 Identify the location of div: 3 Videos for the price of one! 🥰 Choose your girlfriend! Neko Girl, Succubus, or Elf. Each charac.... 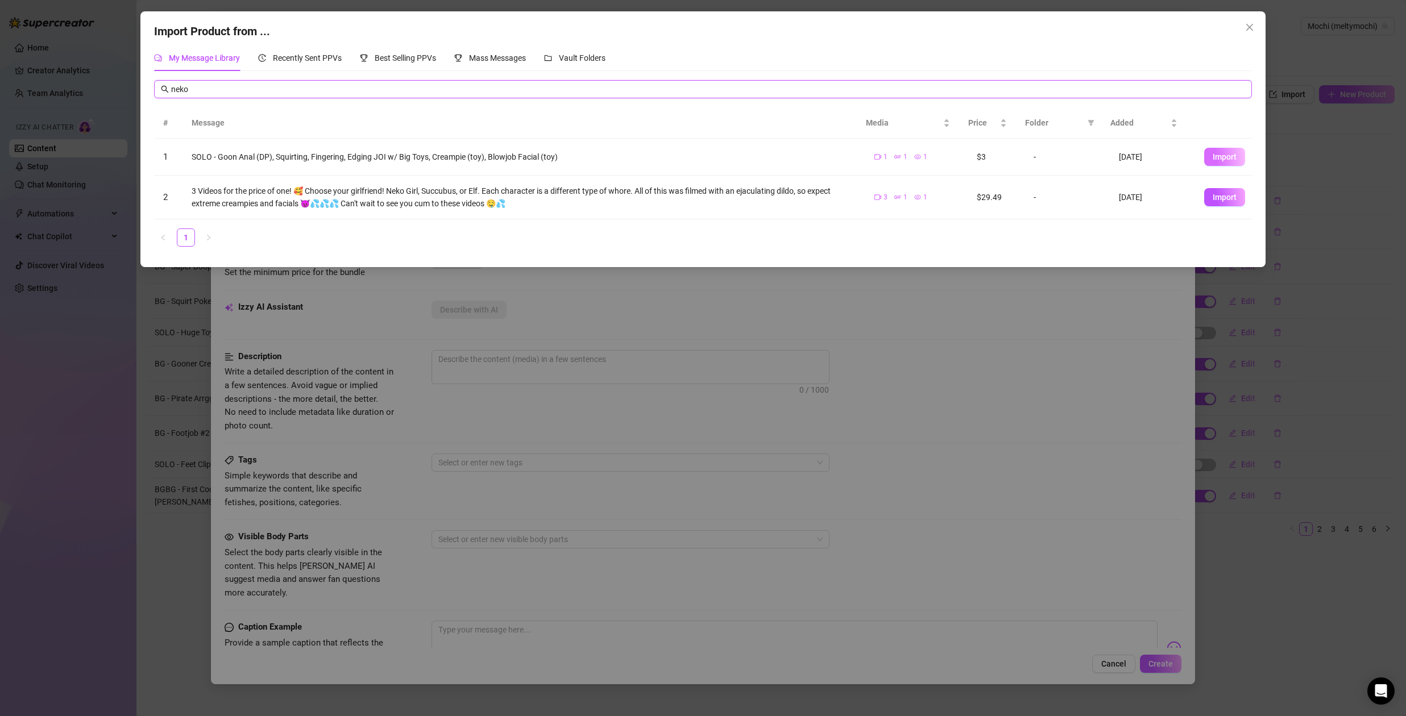
(523, 197).